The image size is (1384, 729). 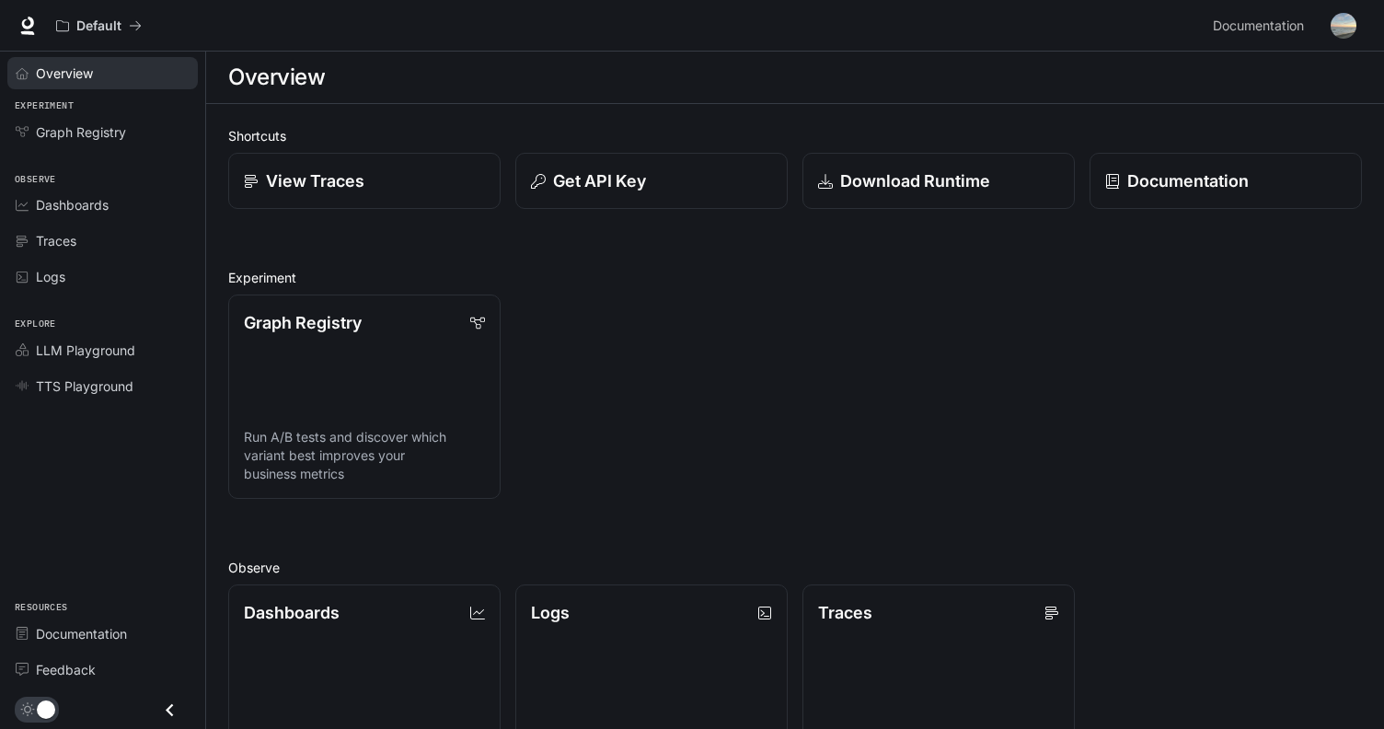 I want to click on a: Graph Registry, so click(x=102, y=132).